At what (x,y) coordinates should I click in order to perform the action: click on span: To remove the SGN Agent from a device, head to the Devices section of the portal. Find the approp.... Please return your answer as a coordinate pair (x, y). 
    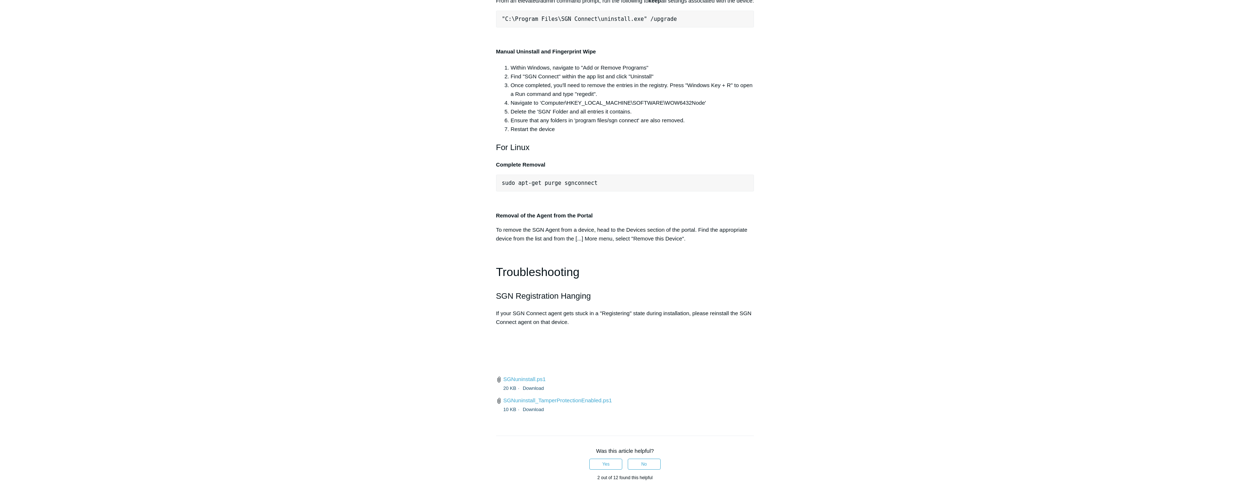
    Looking at the image, I should click on (621, 234).